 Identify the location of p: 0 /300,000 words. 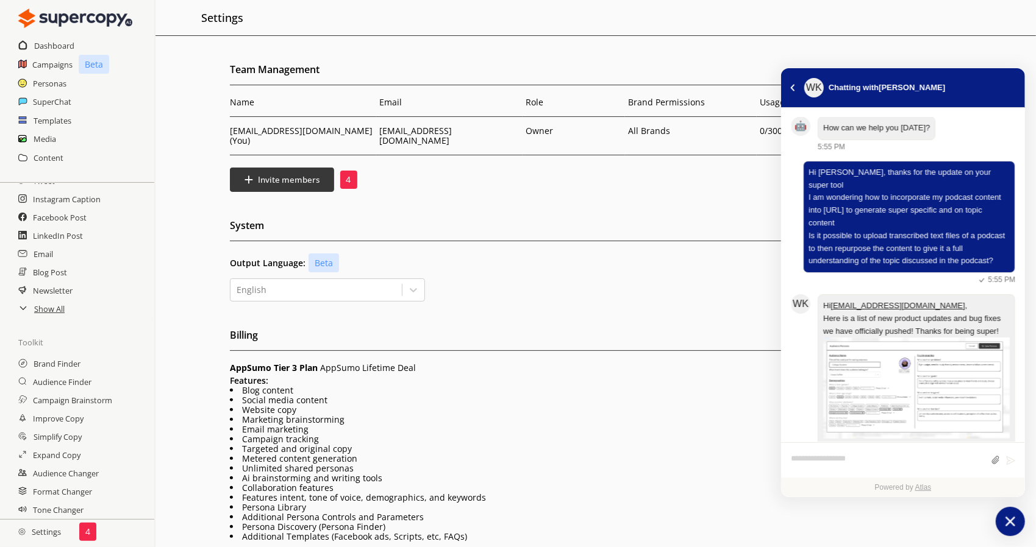
(822, 131).